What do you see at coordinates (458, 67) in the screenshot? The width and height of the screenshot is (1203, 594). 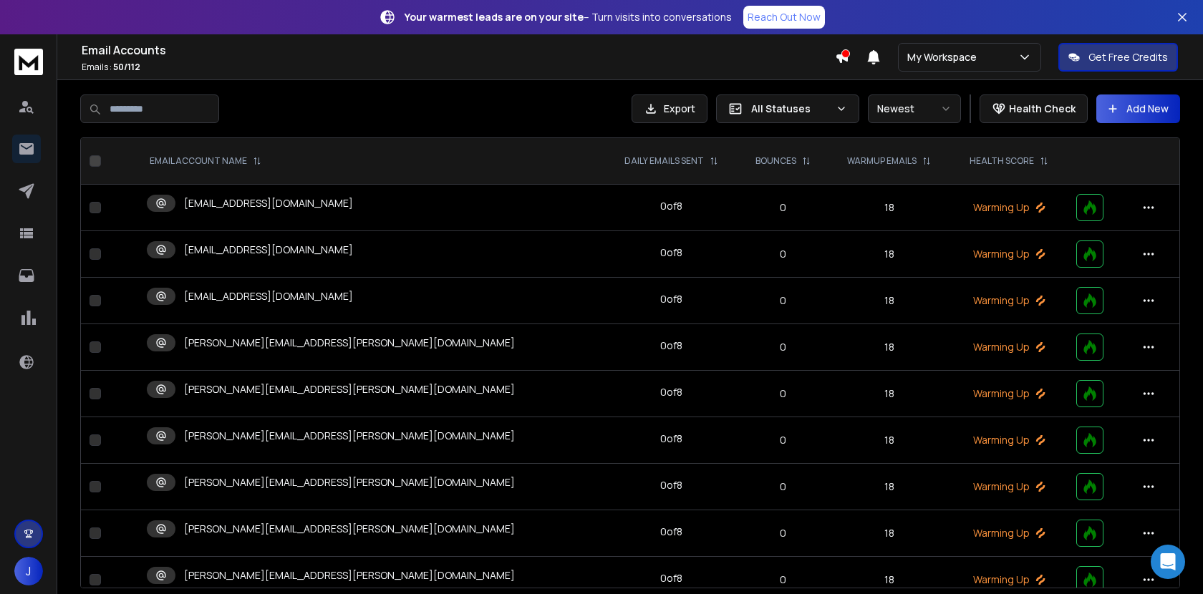 I see `p: Emails :` at bounding box center [458, 67].